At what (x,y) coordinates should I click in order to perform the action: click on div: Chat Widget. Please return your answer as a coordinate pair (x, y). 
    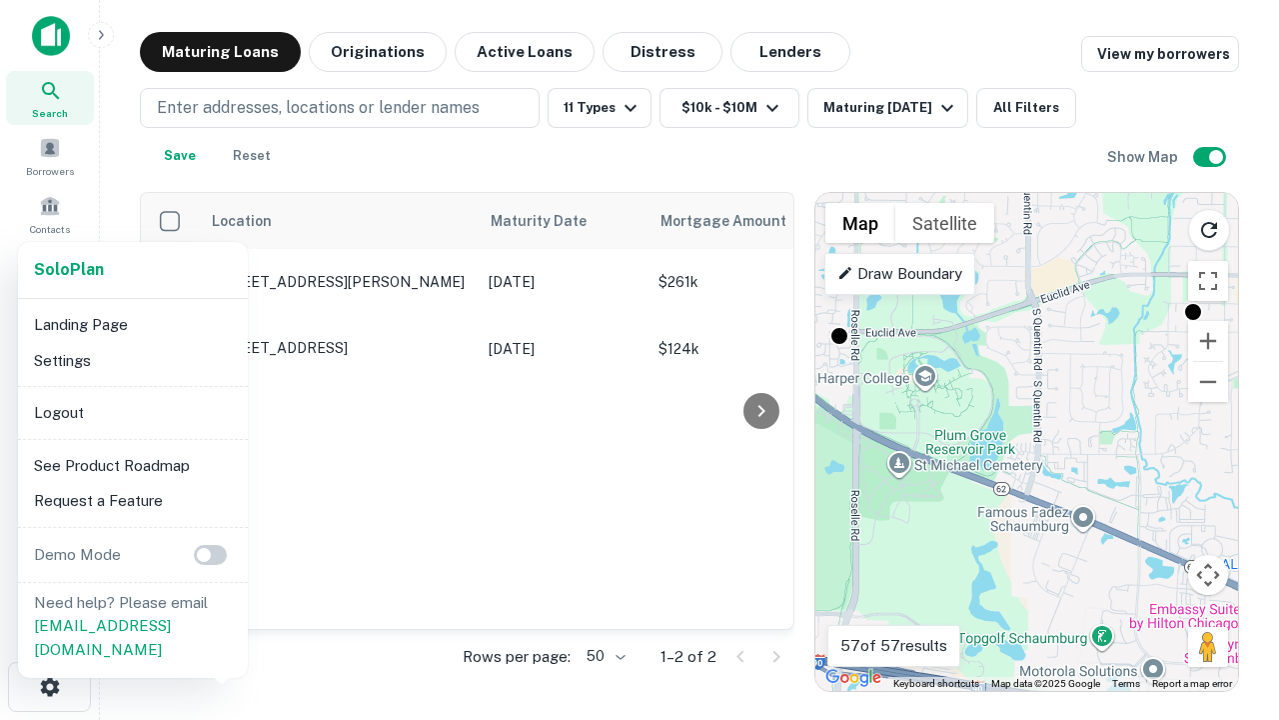
    Looking at the image, I should click on (1229, 608).